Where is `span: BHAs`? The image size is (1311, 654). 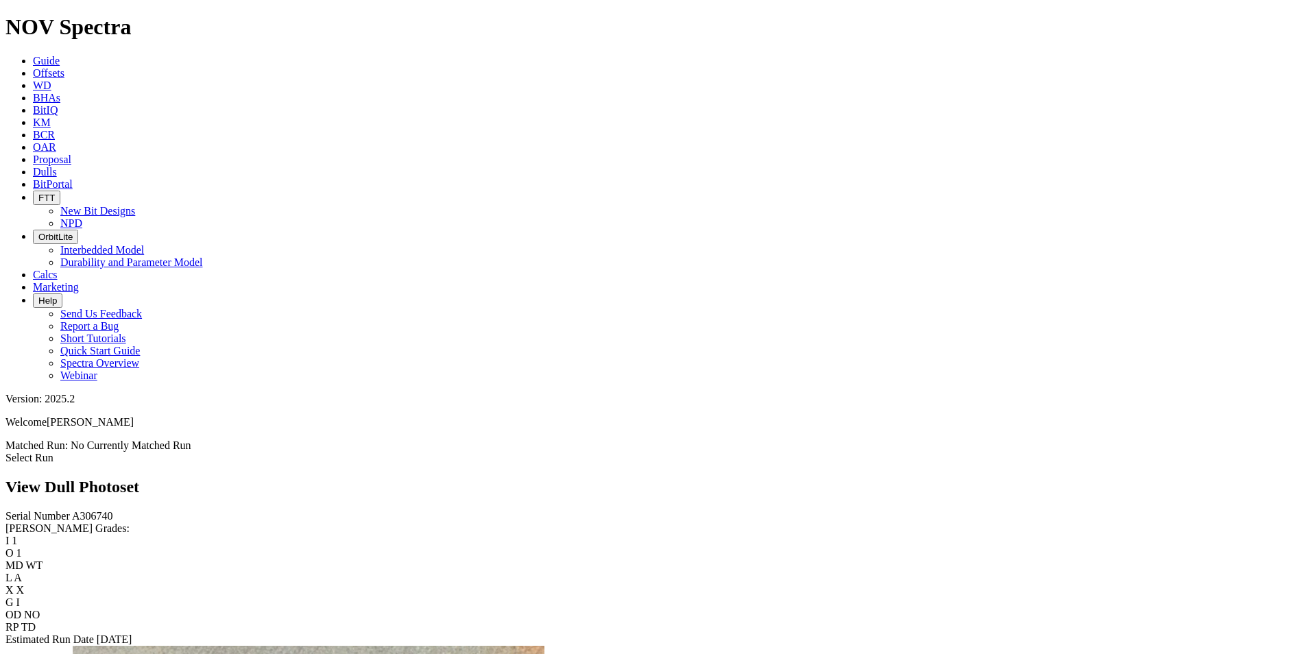 span: BHAs is located at coordinates (47, 97).